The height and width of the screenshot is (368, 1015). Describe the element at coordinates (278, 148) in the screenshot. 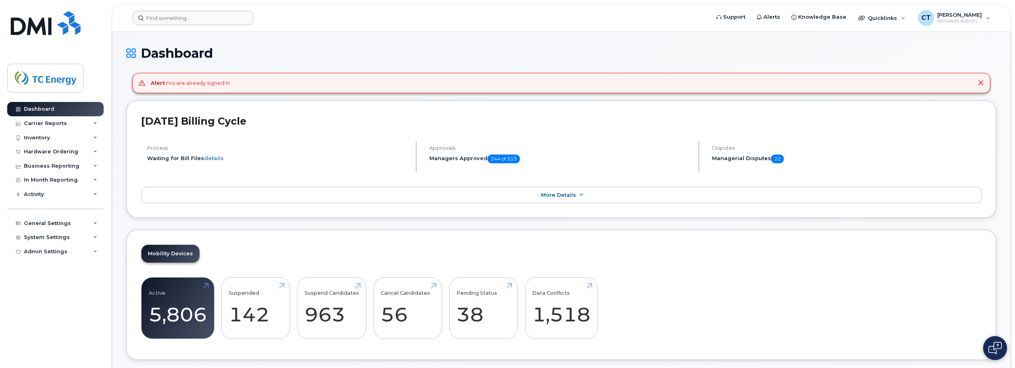

I see `h4: Process` at that location.